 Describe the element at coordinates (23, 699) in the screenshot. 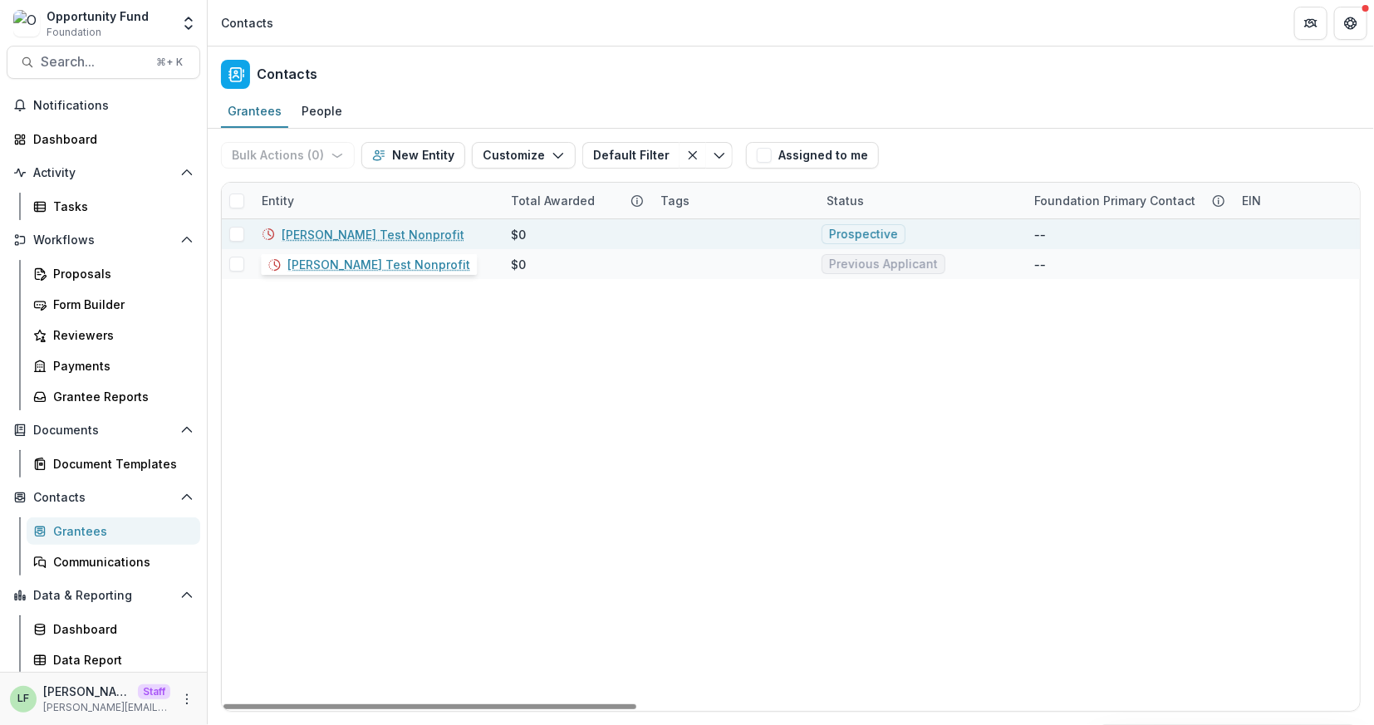

I see `div: Lucy Fey` at that location.